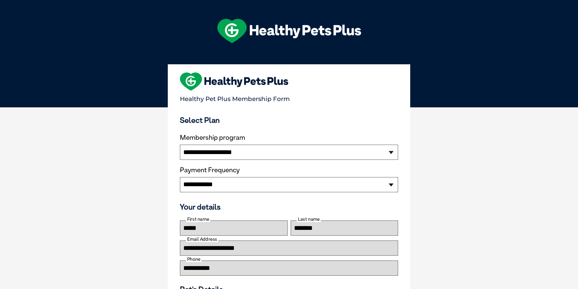 The height and width of the screenshot is (289, 578). Describe the element at coordinates (194, 259) in the screenshot. I see `label: Phone` at that location.